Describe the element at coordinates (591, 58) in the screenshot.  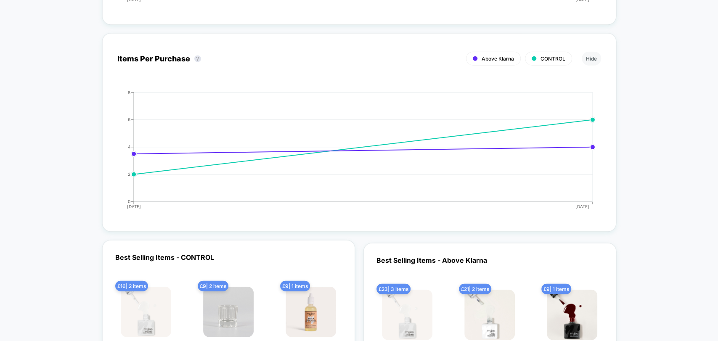
I see `button: Hide` at that location.